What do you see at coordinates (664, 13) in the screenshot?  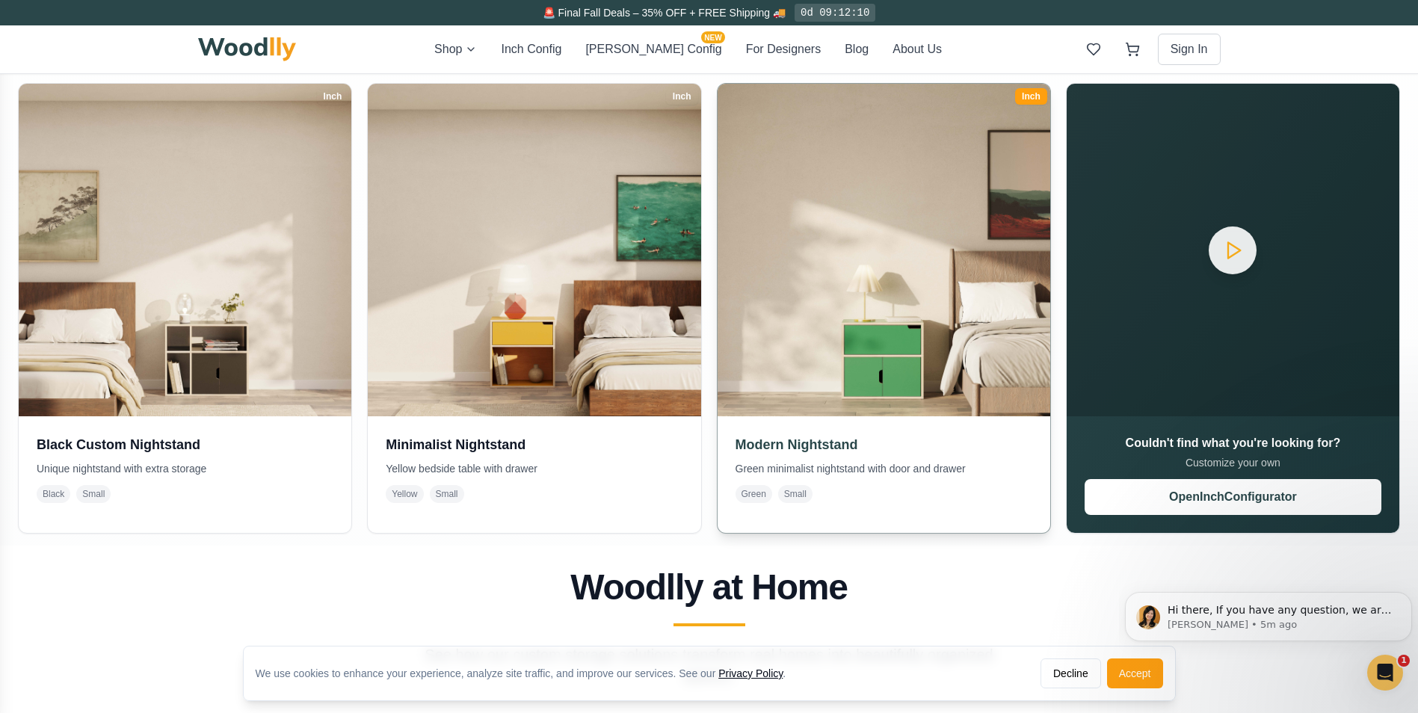 I see `span: 🚨 Final Fall Deals – 35% OFF + FREE Shipping 🚚` at bounding box center [664, 13].